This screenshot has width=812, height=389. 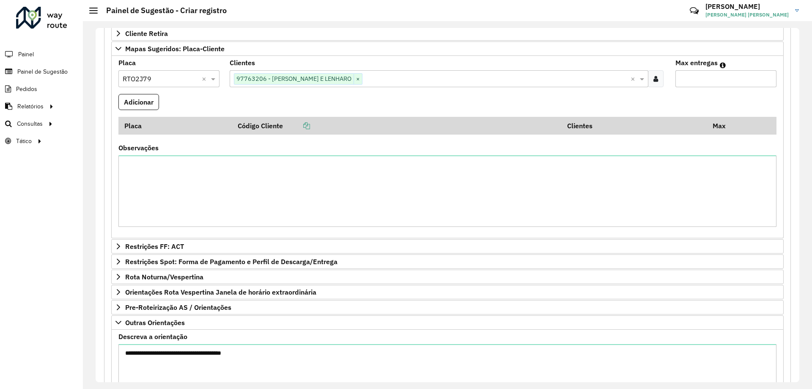 I want to click on a: Outras Orientações, so click(x=447, y=322).